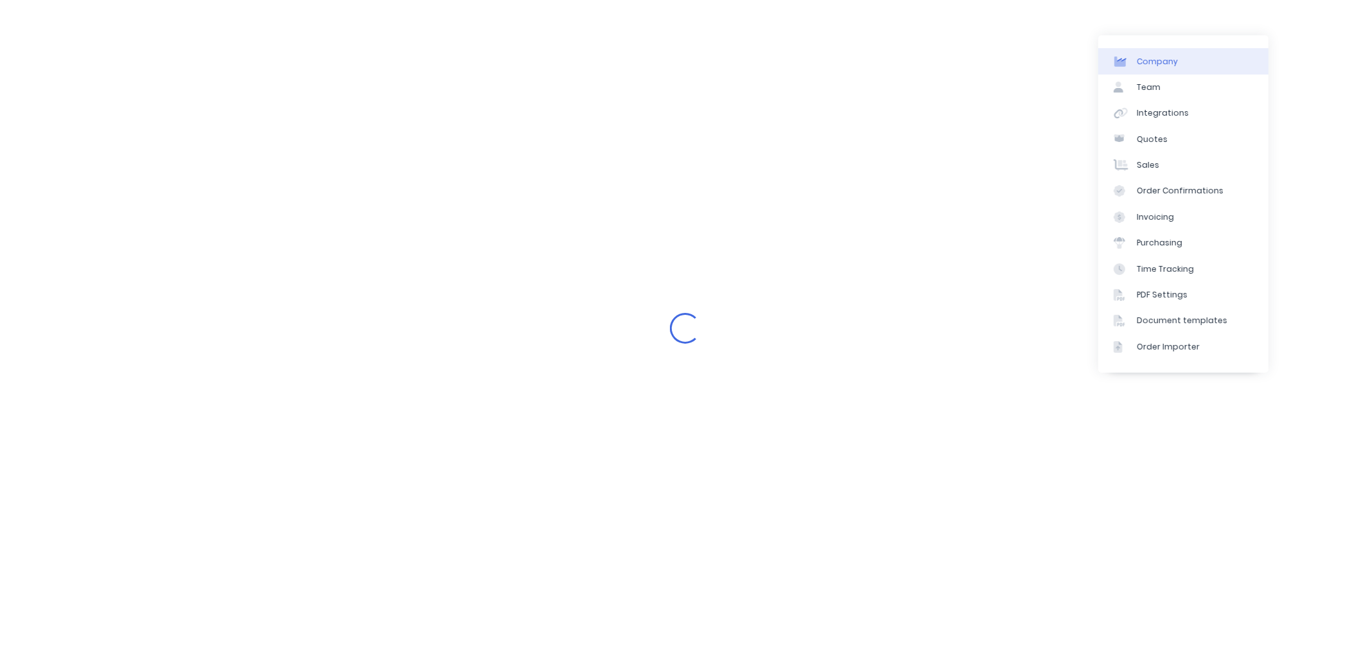 The width and height of the screenshot is (1370, 656). I want to click on a: PDF Settings, so click(1183, 295).